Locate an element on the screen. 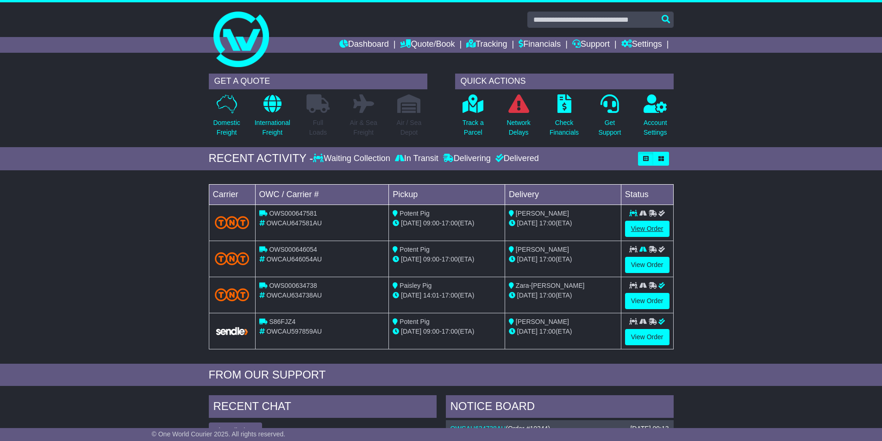 The image size is (882, 441). a: NetworkDelays is located at coordinates (518, 118).